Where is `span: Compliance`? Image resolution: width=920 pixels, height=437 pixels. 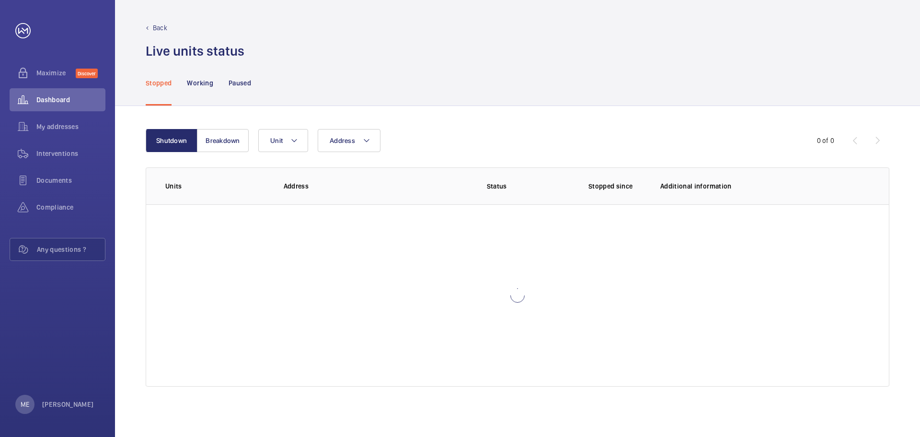 span: Compliance is located at coordinates (71, 207).